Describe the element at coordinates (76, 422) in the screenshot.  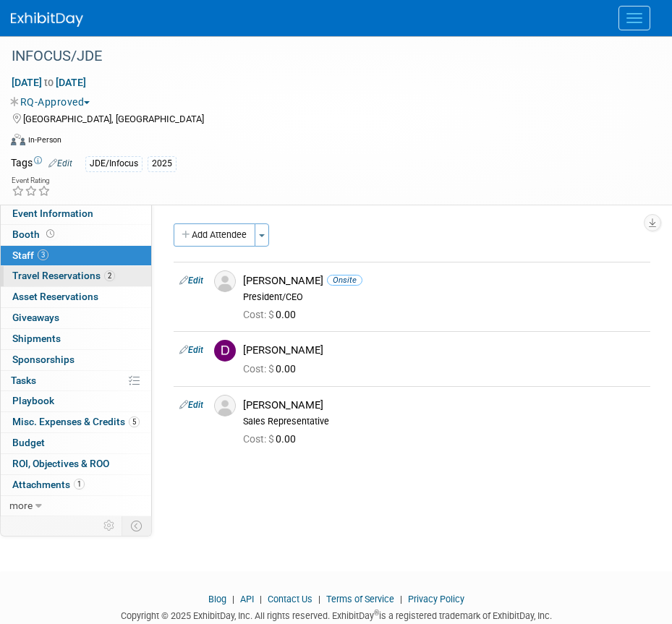
I see `a: Misc. Expenses & Credits5` at that location.